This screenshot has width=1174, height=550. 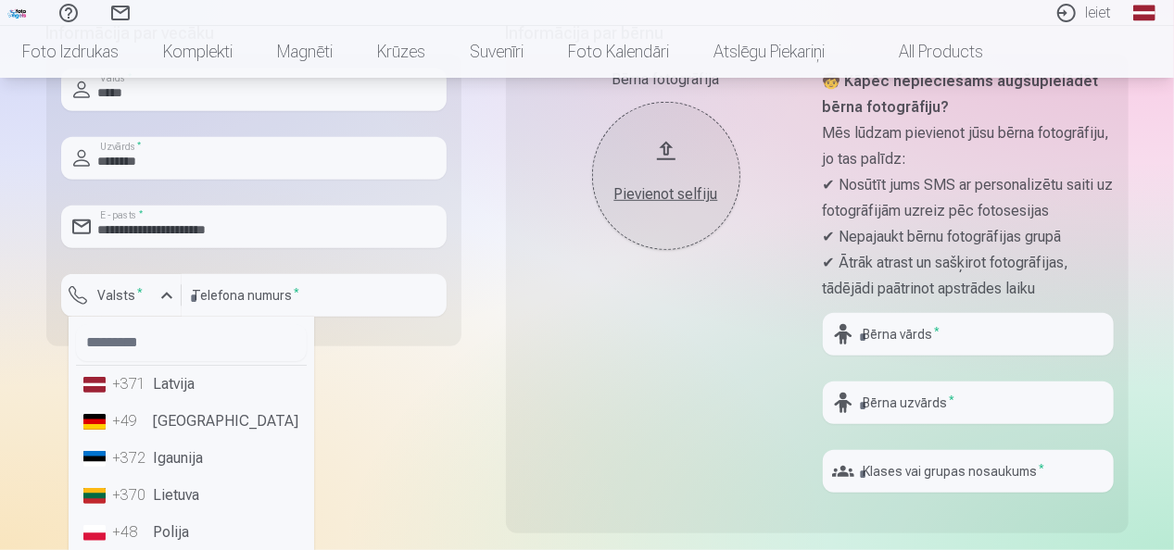 What do you see at coordinates (18, 13) in the screenshot?
I see `img: /fa1` at bounding box center [18, 13].